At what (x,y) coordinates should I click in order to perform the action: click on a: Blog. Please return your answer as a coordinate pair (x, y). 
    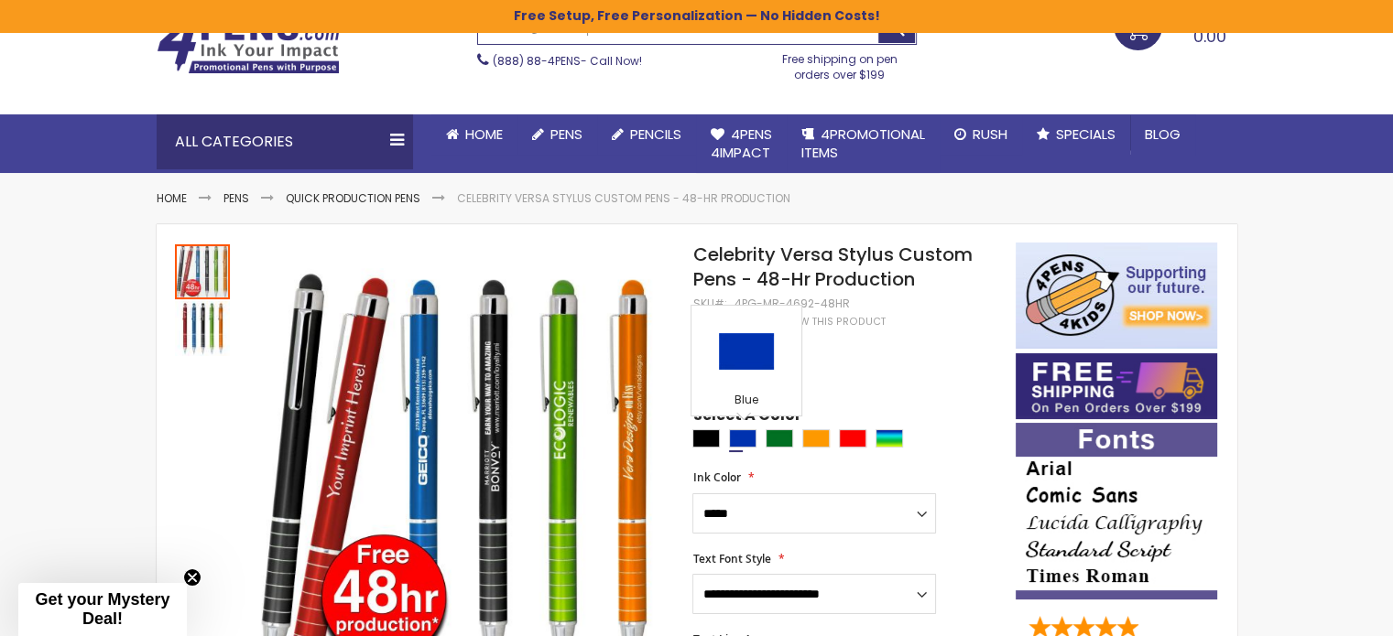
    Looking at the image, I should click on (1162, 135).